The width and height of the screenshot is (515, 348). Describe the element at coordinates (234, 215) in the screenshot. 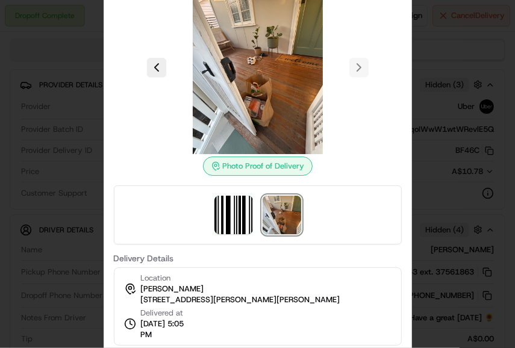

I see `button: barcode_scan_on_pickup image` at that location.